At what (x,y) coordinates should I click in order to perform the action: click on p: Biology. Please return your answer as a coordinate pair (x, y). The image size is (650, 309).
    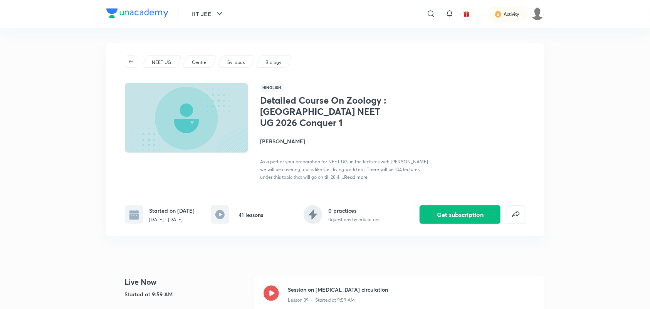
    Looking at the image, I should click on (273, 62).